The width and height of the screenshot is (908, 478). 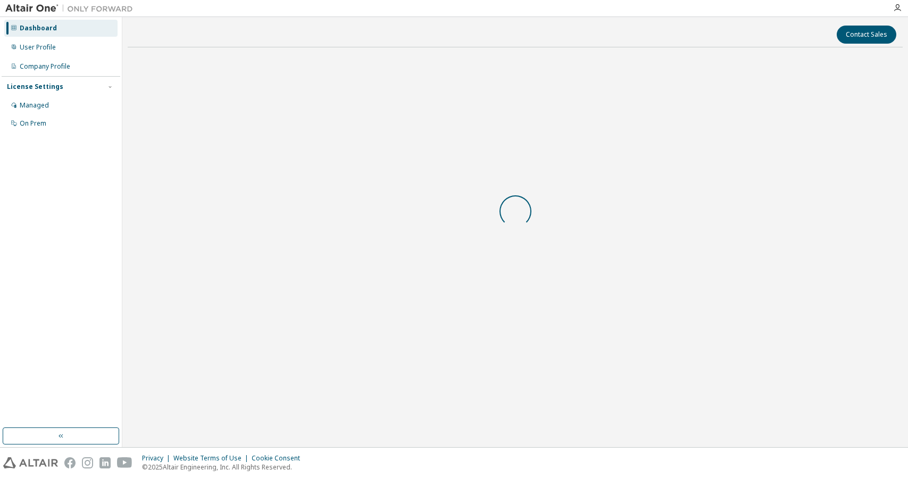 What do you see at coordinates (30, 462) in the screenshot?
I see `img: altair_logo.svg` at bounding box center [30, 462].